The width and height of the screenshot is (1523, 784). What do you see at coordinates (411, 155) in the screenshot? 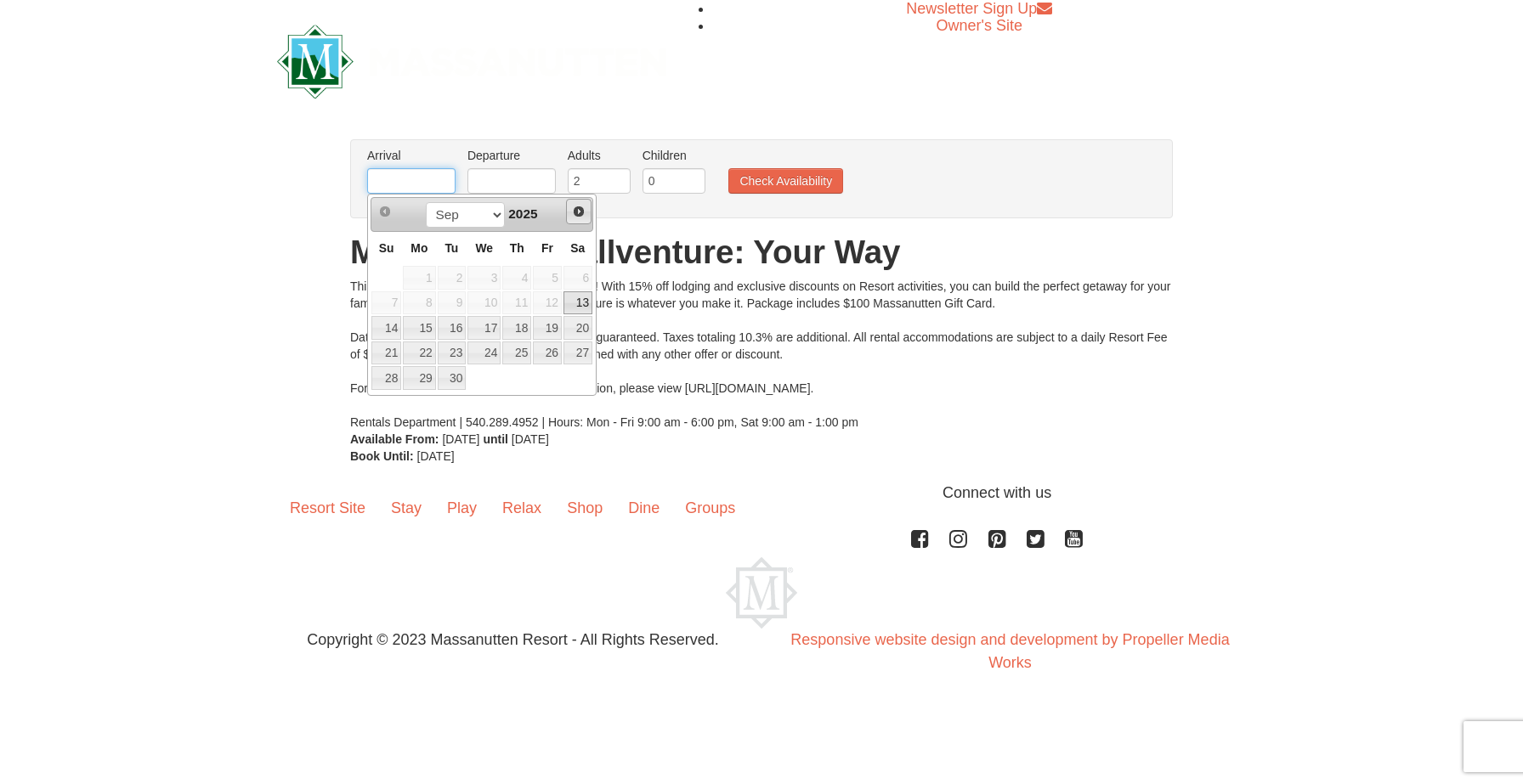
I see `label: Arrival` at bounding box center [411, 155].